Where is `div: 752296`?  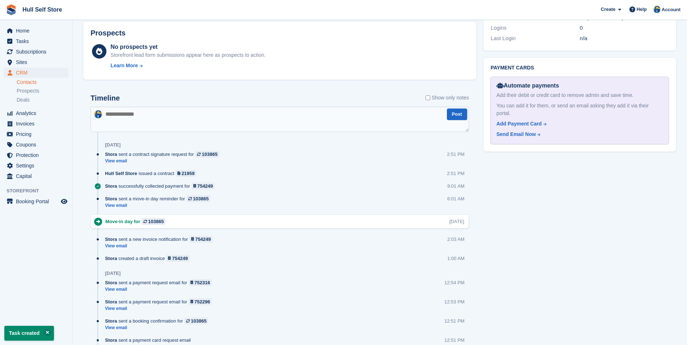 div: 752296 is located at coordinates (202, 302).